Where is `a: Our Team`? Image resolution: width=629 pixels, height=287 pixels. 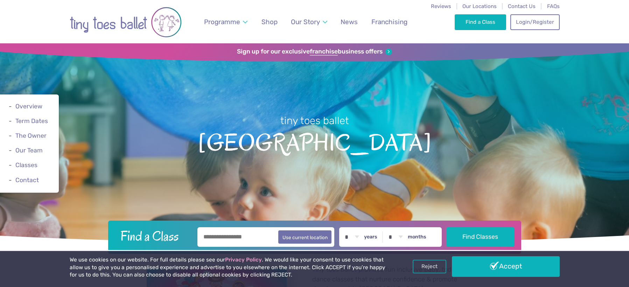
a: Our Team is located at coordinates (29, 151).